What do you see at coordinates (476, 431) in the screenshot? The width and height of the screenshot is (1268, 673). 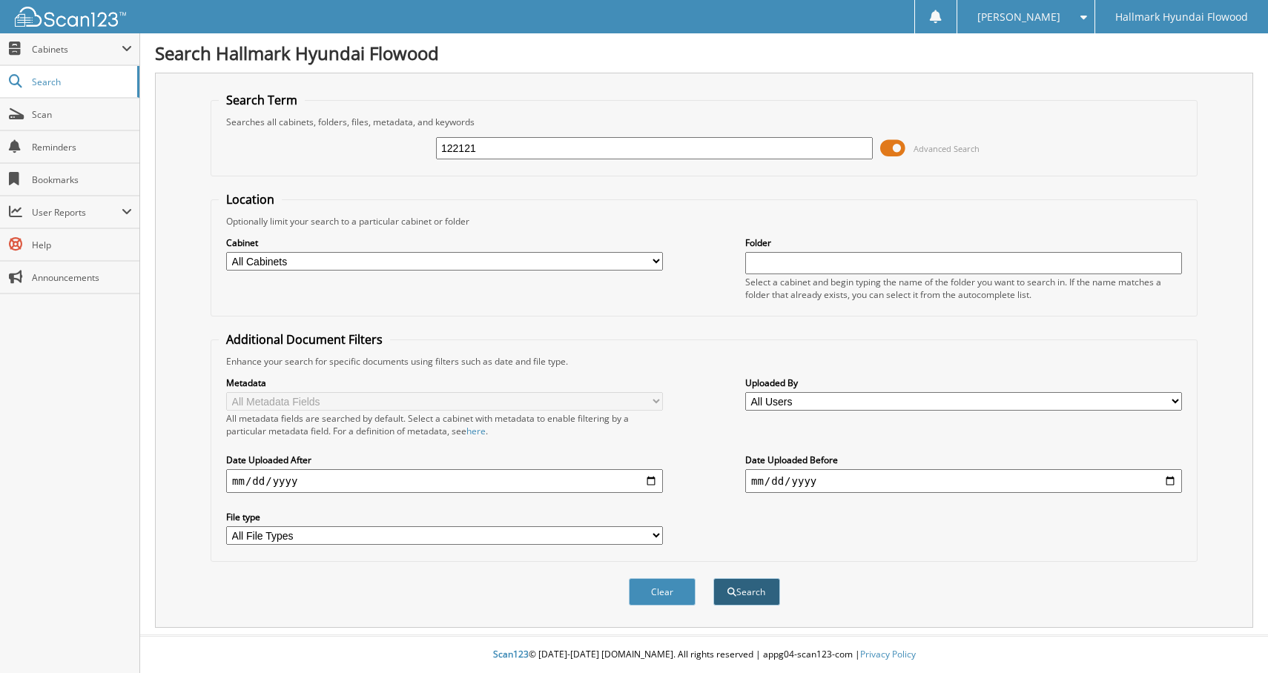 I see `a: here` at bounding box center [476, 431].